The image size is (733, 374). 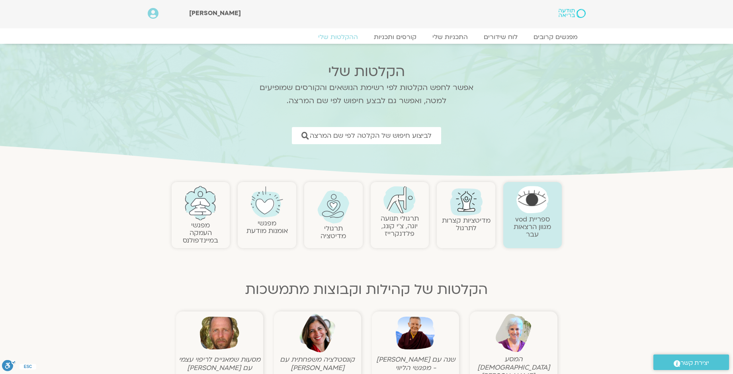 What do you see at coordinates (533, 227) in the screenshot?
I see `a: ספריית vodמגוון הרצאות עבר` at bounding box center [533, 227].